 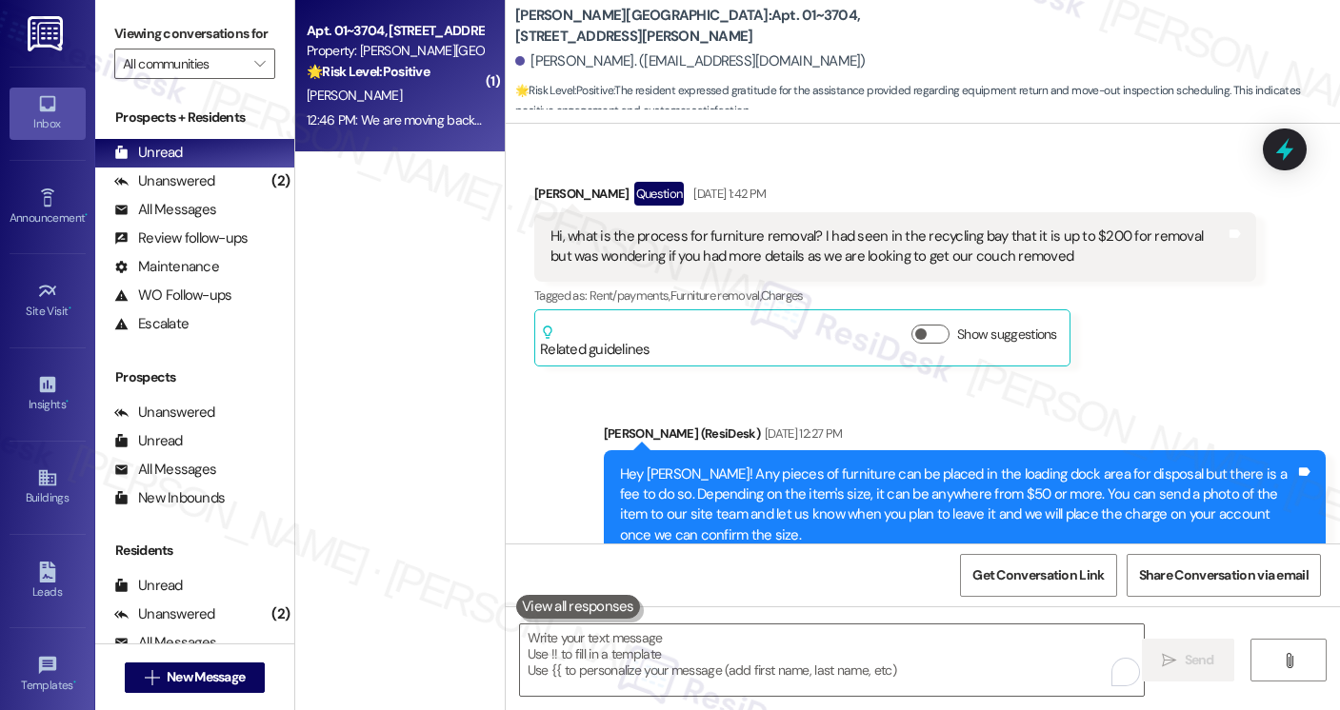 What do you see at coordinates (206, 677) in the screenshot?
I see `span: New Message` at bounding box center [206, 677].